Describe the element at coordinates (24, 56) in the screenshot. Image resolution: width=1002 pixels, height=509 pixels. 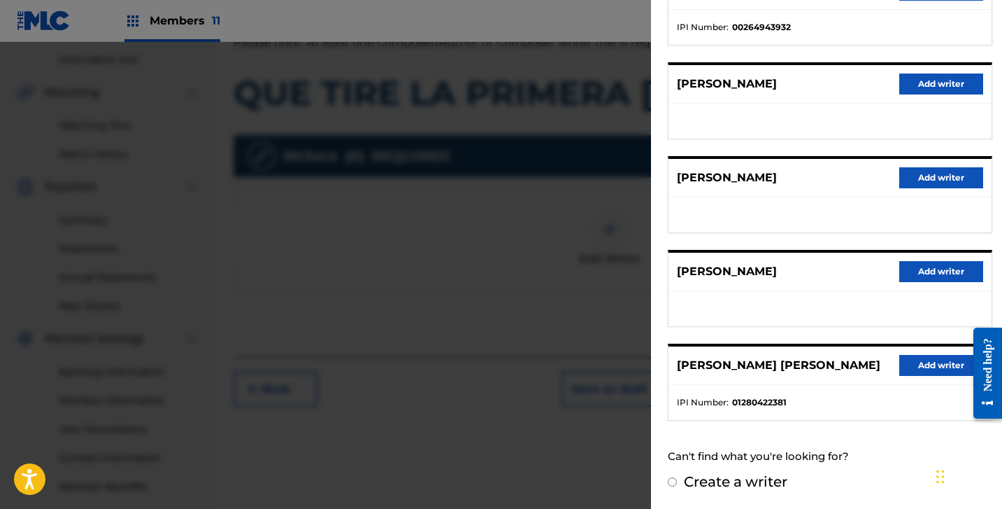
I see `div: Open Resource Center` at that location.